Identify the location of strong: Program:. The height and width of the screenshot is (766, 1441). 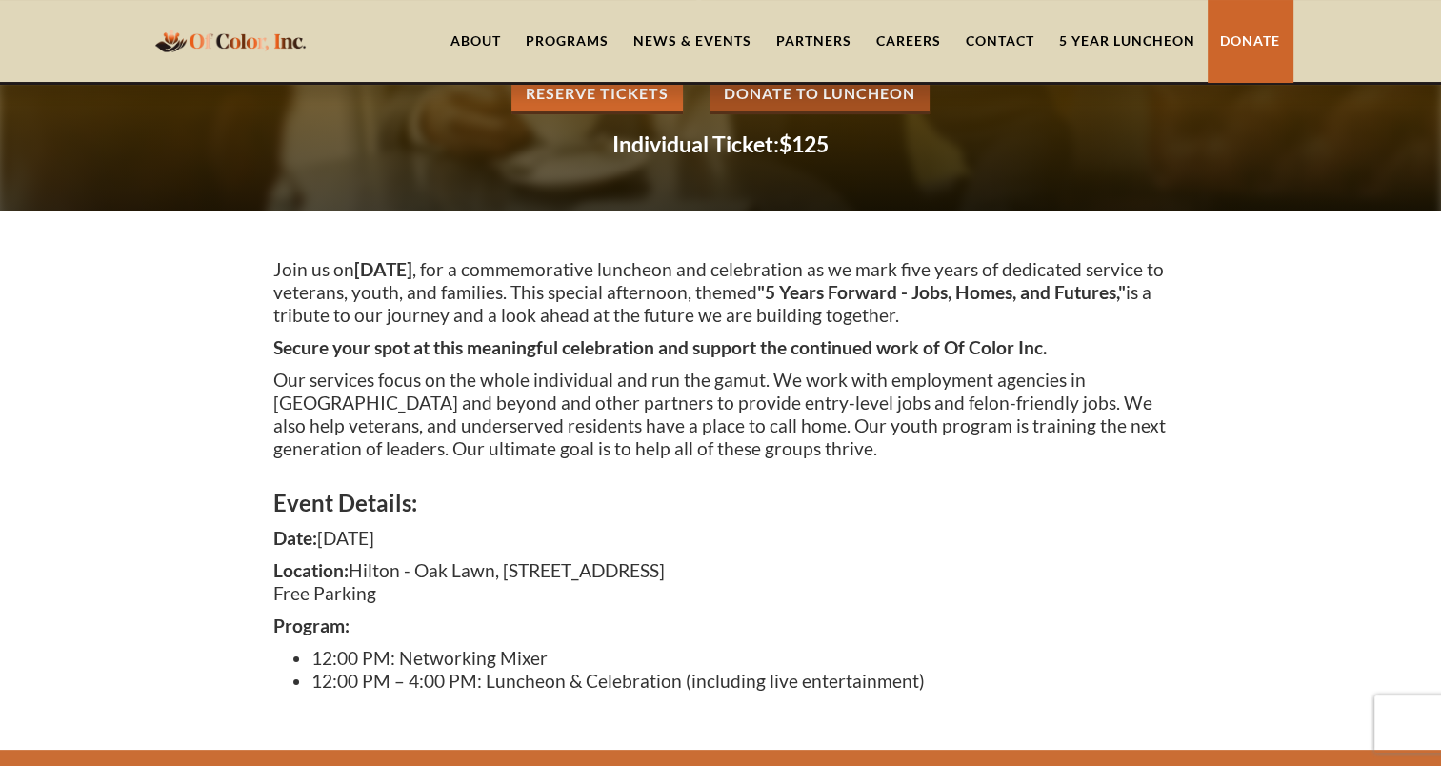
(311, 625).